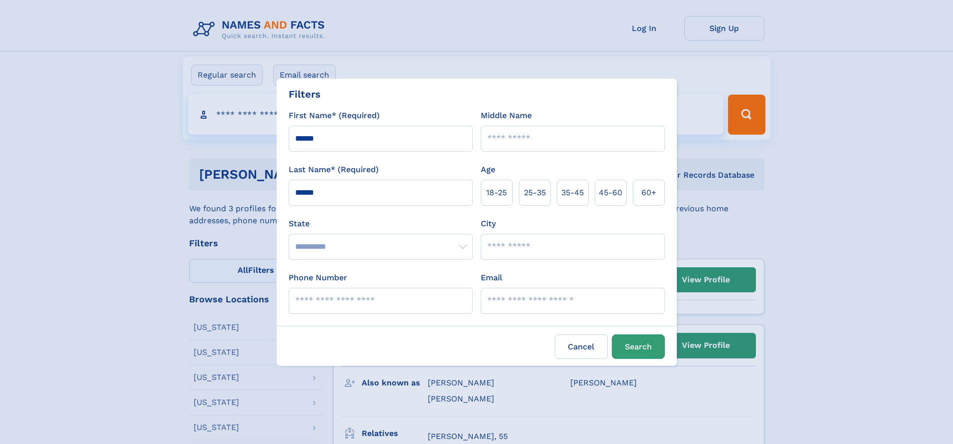  I want to click on div: Filters, so click(305, 94).